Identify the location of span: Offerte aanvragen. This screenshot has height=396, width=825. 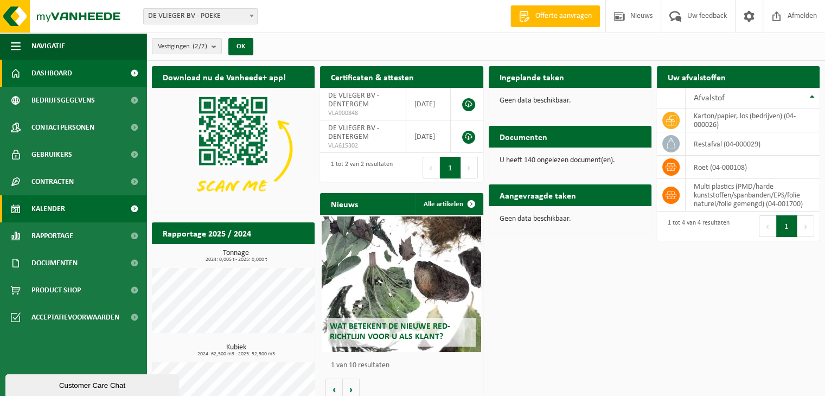
(564, 16).